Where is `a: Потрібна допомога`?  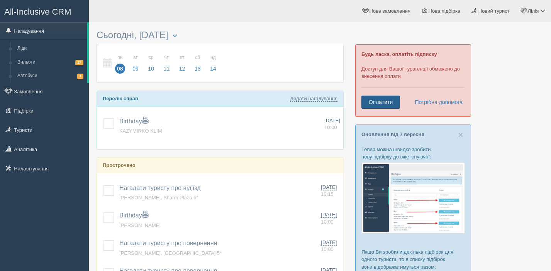 a: Потрібна допомога is located at coordinates (436, 102).